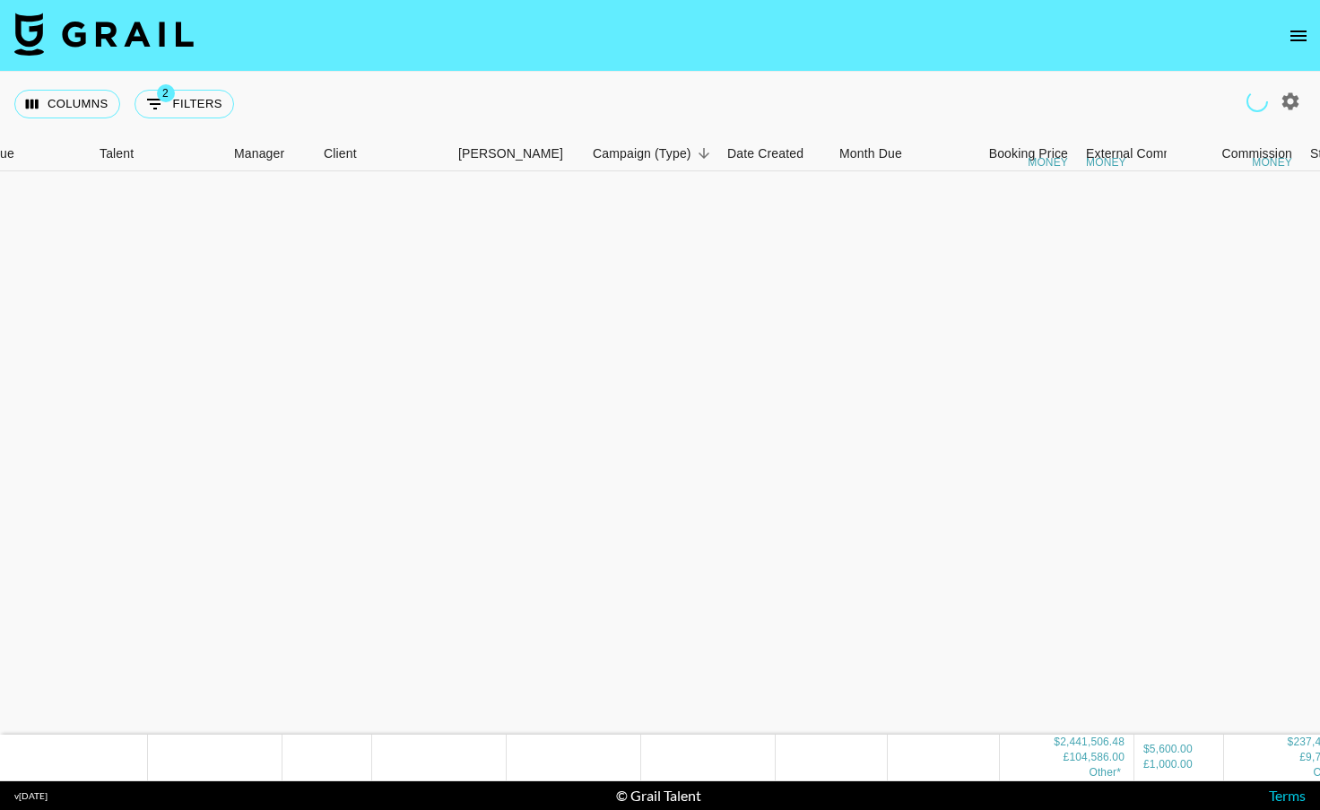  I want to click on div: 5,600.00, so click(1171, 749).